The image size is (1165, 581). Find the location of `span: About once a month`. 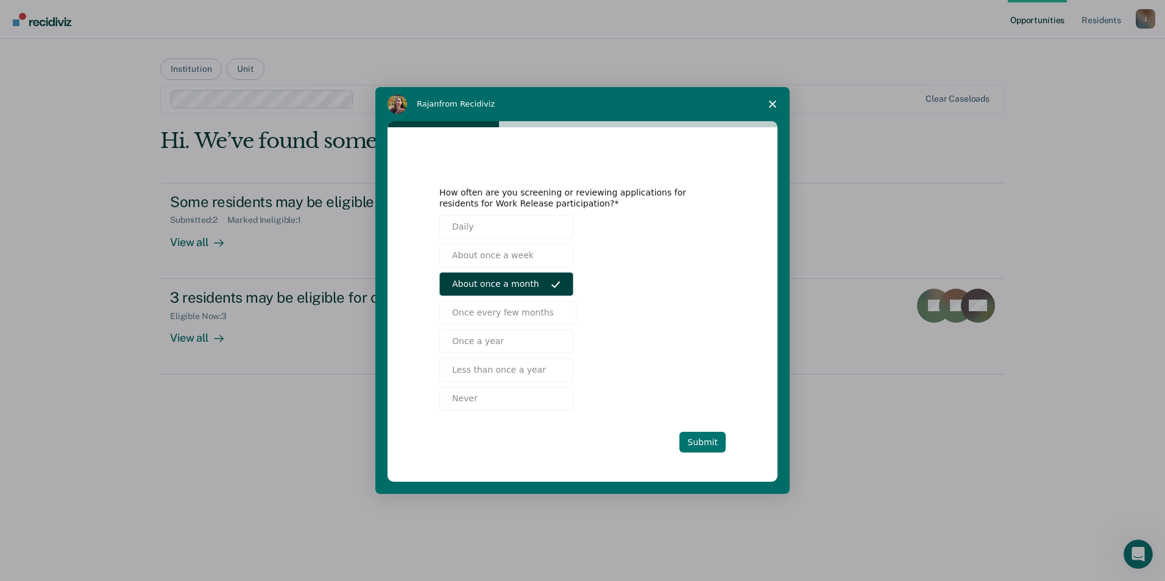

span: About once a month is located at coordinates (495, 284).